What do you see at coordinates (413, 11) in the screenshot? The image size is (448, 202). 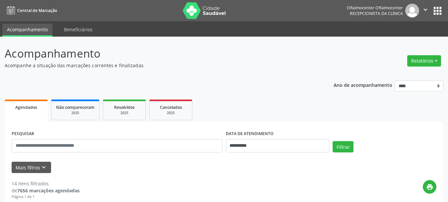 I see `img: img` at bounding box center [413, 11].